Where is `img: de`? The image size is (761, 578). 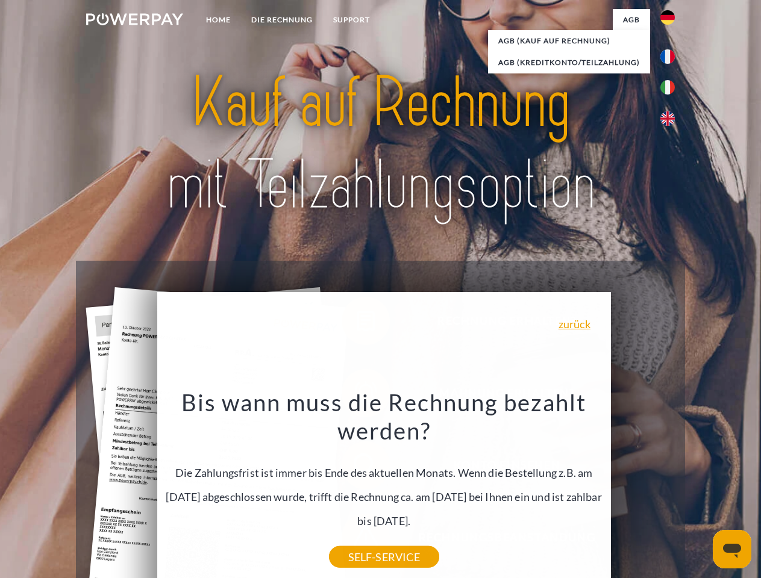
img: de is located at coordinates (668, 17).